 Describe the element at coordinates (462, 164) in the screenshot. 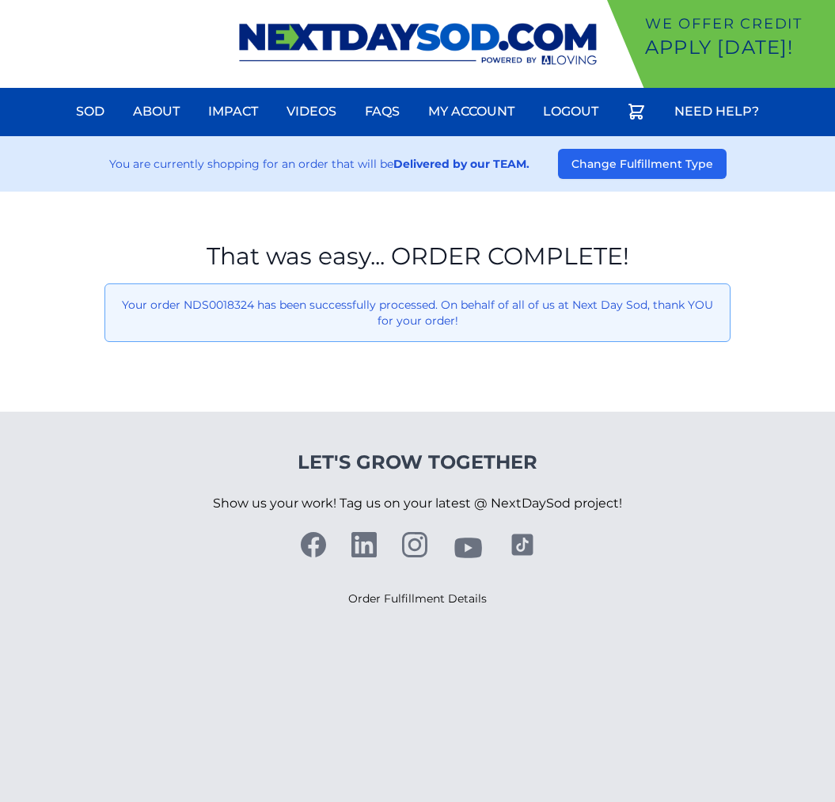

I see `strong: Delivered by our TEAM.` at that location.